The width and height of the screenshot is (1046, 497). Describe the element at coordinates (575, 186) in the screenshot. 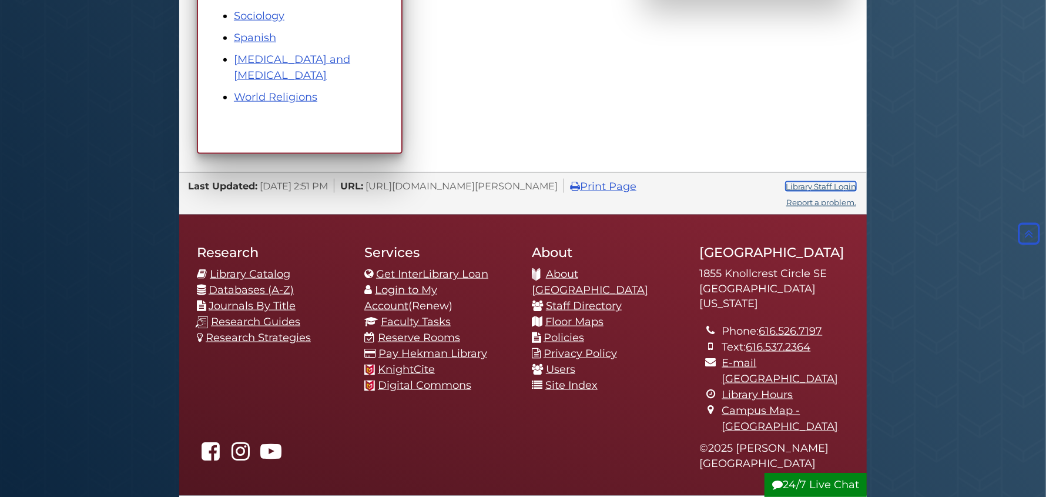

I see `i: Print Page` at that location.